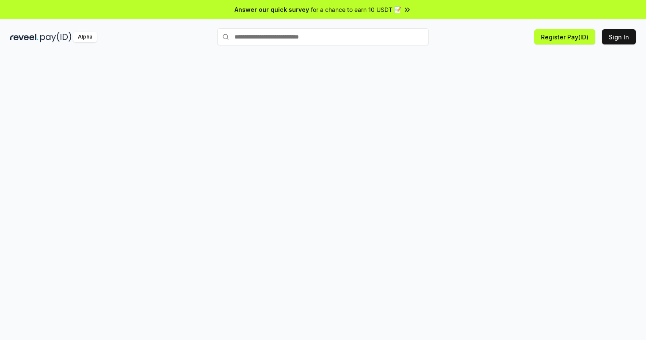 Image resolution: width=646 pixels, height=340 pixels. What do you see at coordinates (564, 37) in the screenshot?
I see `button: Register Pay(ID)` at bounding box center [564, 37].